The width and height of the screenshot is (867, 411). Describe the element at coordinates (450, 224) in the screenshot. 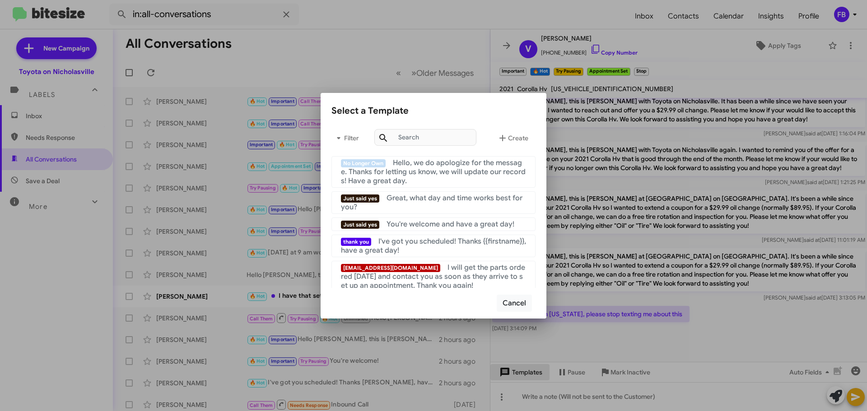

I see `span: You're welcome and have a great day!` at that location.